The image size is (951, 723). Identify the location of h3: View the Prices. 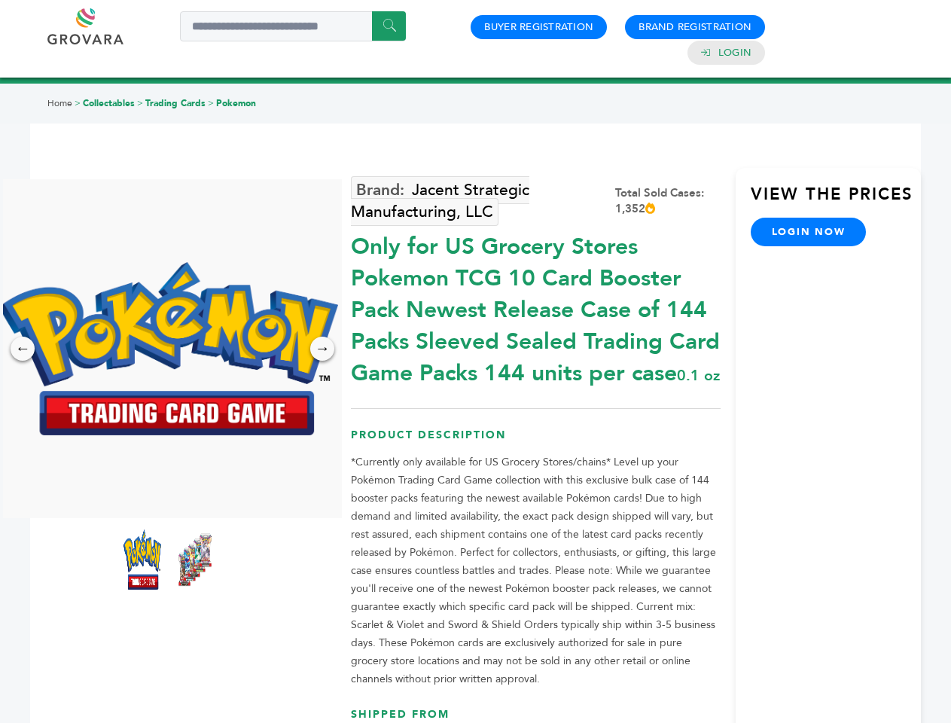
(836, 200).